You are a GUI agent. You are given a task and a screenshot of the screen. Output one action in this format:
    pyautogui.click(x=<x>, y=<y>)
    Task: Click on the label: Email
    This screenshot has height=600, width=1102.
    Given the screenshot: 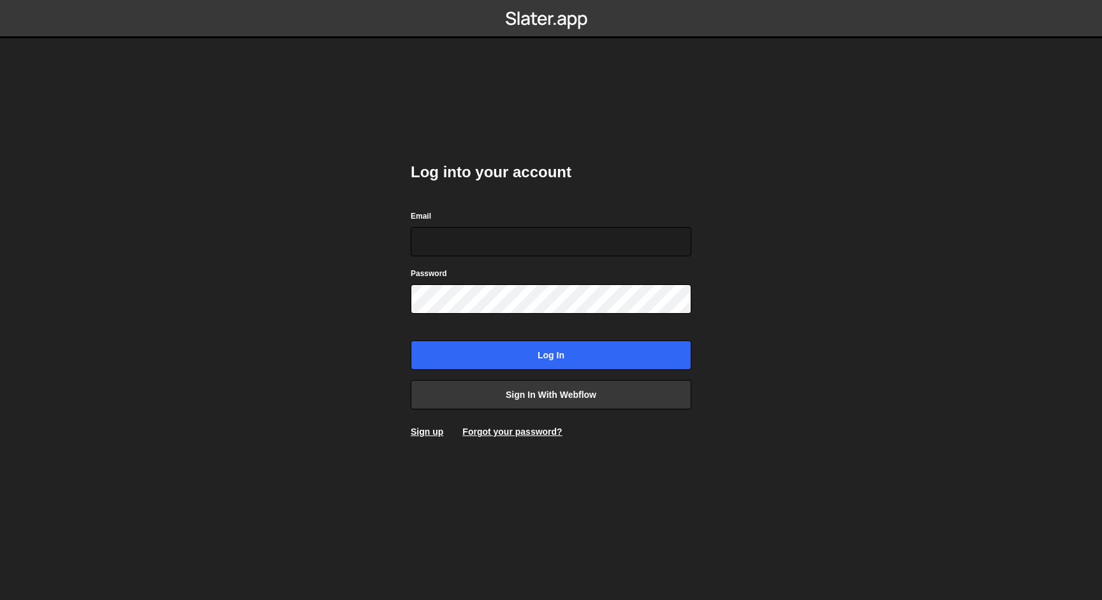 What is the action you would take?
    pyautogui.click(x=421, y=216)
    